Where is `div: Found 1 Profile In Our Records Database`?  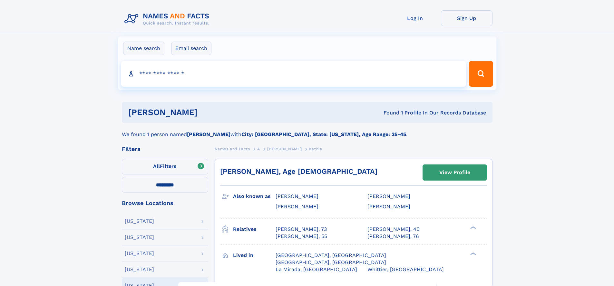
div: Found 1 Profile In Our Records Database is located at coordinates (388, 113).